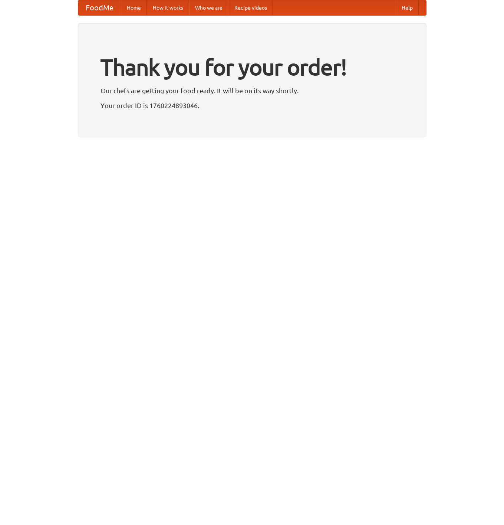  What do you see at coordinates (252, 105) in the screenshot?
I see `p: Your order ID is 1760224893046.` at bounding box center [252, 105].